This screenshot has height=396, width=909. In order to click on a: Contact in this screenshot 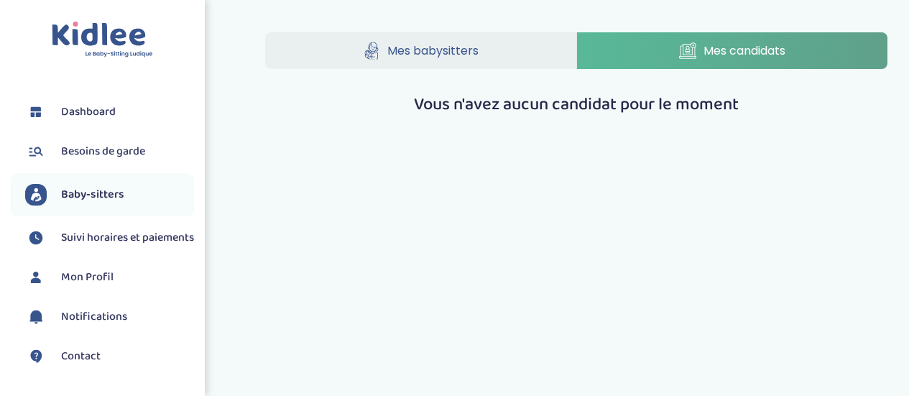, I will do `click(109, 356)`.